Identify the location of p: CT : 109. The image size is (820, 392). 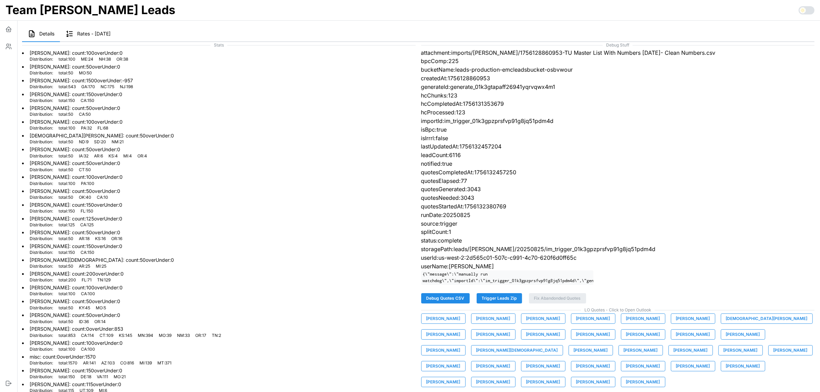
(106, 335).